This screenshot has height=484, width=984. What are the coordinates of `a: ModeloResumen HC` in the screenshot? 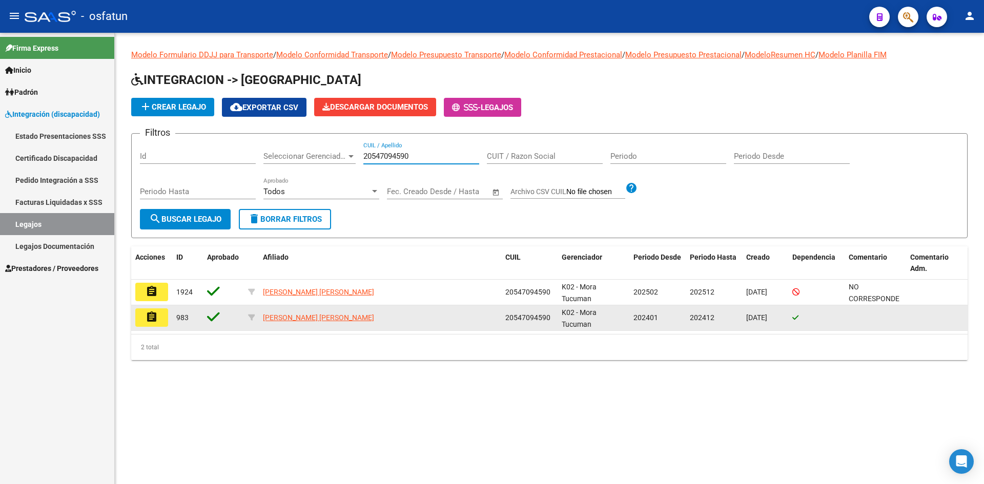 It's located at (780, 55).